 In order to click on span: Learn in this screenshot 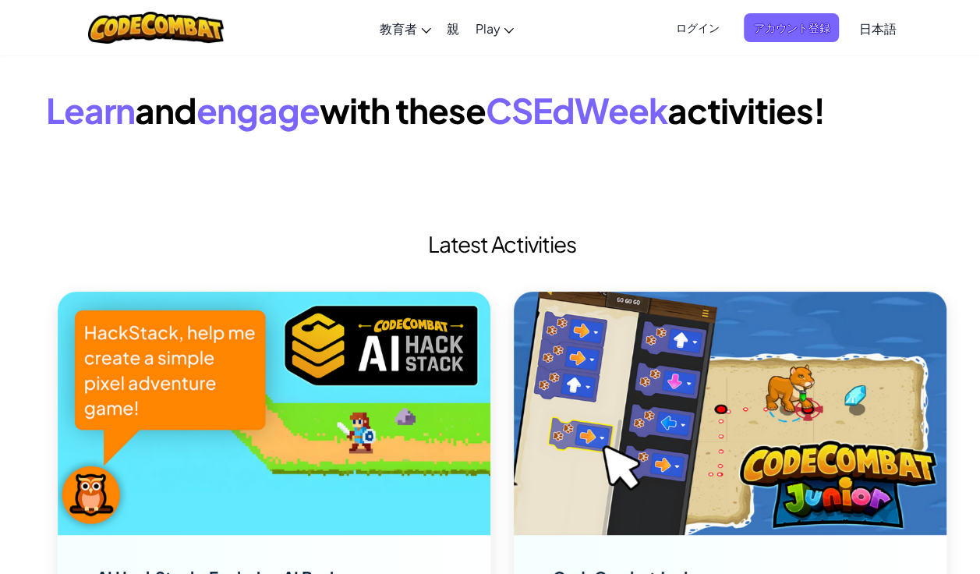, I will do `click(90, 110)`.